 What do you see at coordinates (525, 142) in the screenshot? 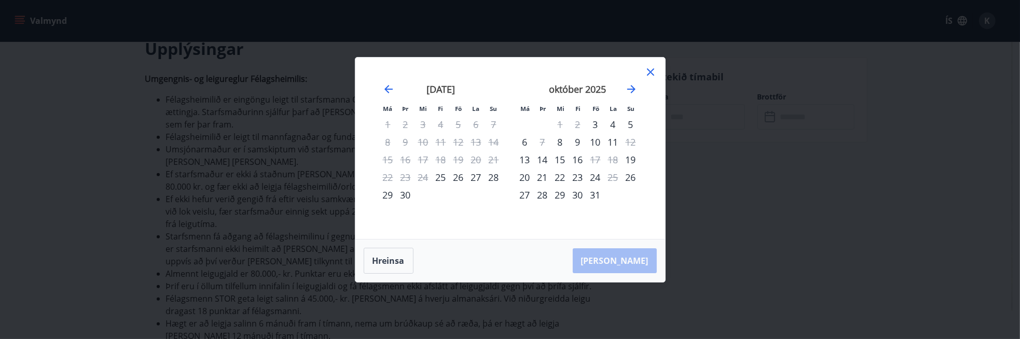
I see `td: Choose mánudagur, 6. október 2025 as your check-in date. It’s available.` at bounding box center [525, 142].